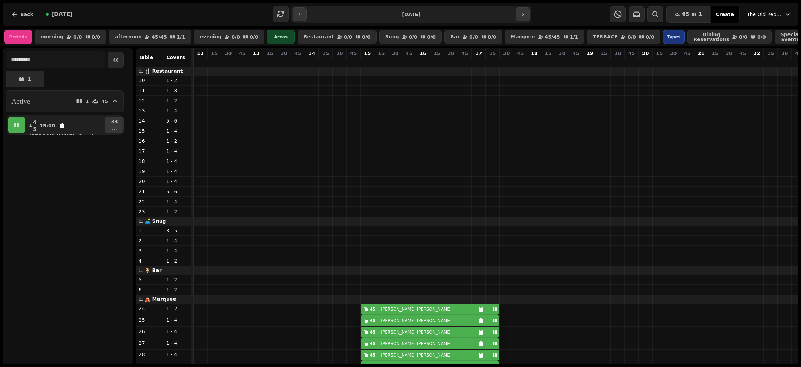 Image resolution: width=801 pixels, height=367 pixels. I want to click on p: Special Events, so click(791, 37).